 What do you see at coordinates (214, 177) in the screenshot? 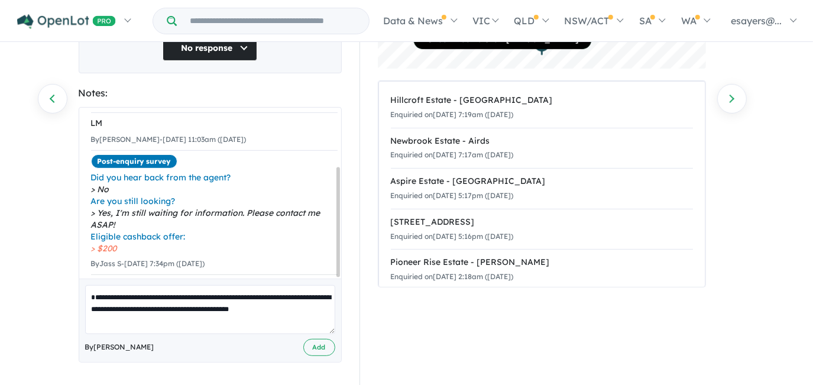
I see `span: Did you hear back from the agent?` at bounding box center [214, 177].